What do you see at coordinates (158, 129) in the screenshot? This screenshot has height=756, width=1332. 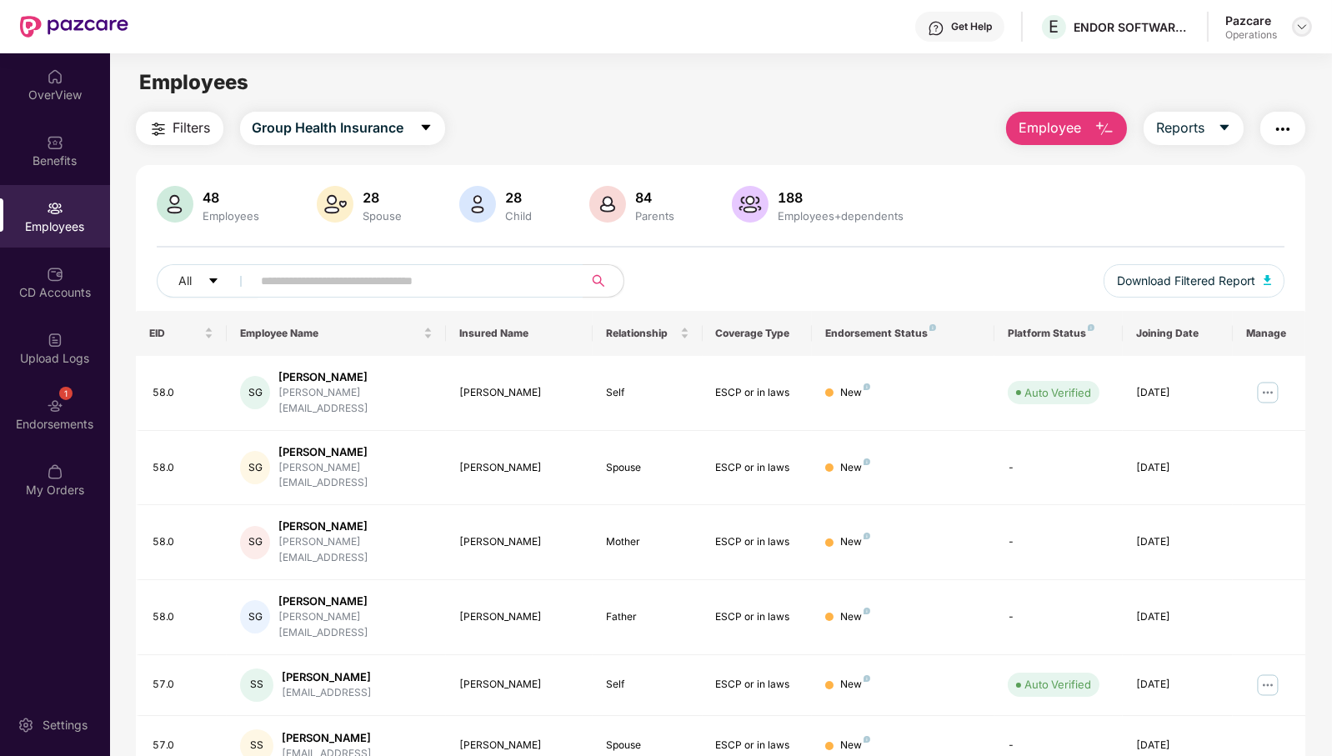 I see `img: svg+xml;base64,PHN2ZyB4bWxucz0iaHR0cDovL3d3dy53My5vcmcvMjAwMC9zdmciIHdpZHRoPSIyNCIgaGVpZ2h0PSIyNC...` at bounding box center [158, 129].